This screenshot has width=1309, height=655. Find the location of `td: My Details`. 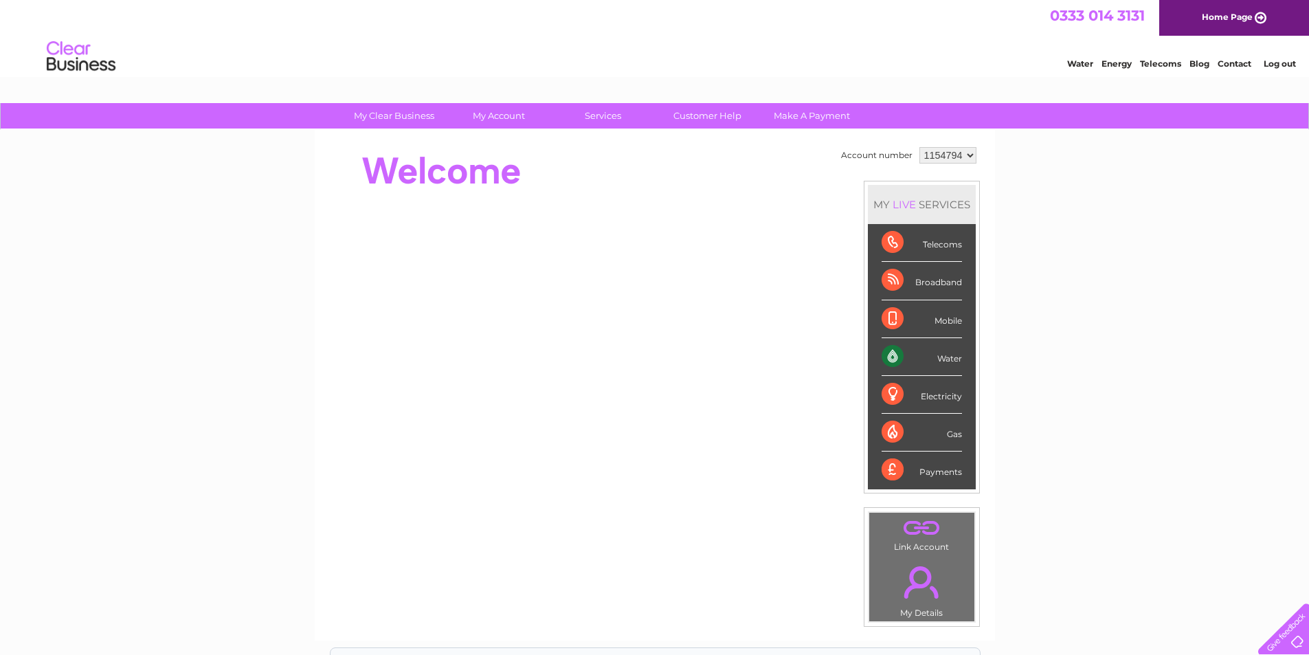

td: My Details is located at coordinates (922, 588).